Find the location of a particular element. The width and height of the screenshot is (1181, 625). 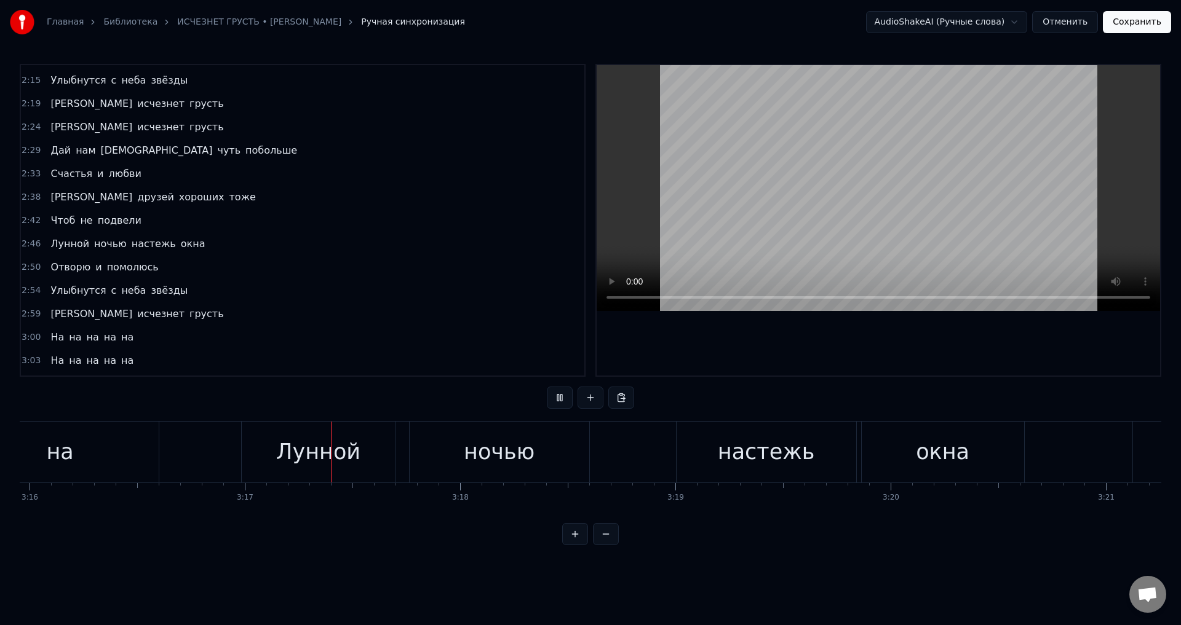

span: окна is located at coordinates (193, 243).